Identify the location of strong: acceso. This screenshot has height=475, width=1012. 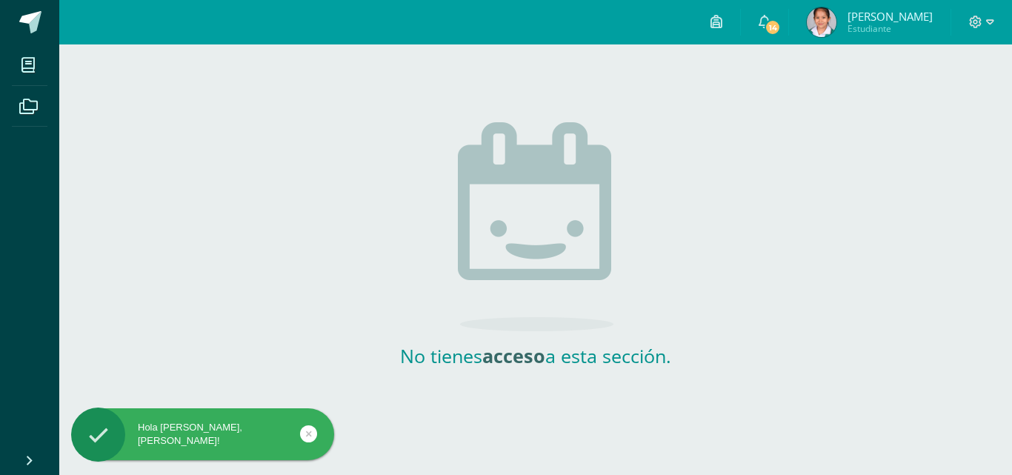
(514, 356).